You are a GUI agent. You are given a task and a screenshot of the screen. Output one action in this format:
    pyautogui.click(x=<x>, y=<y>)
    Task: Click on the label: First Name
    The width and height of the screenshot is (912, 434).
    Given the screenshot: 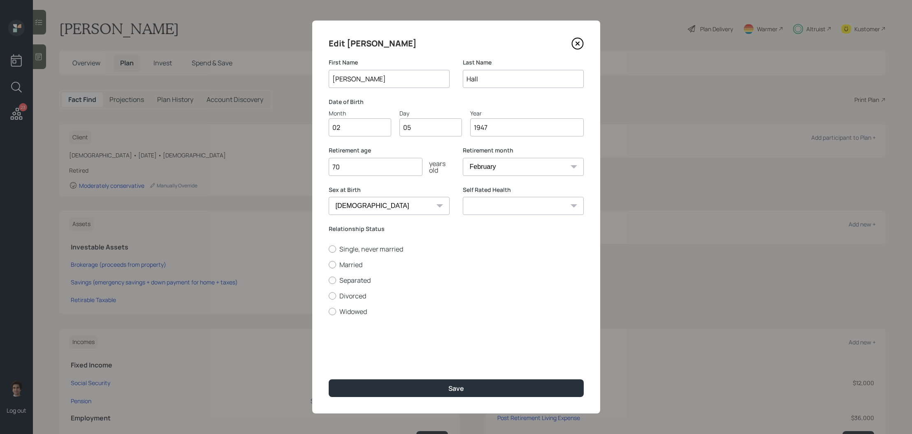 What is the action you would take?
    pyautogui.click(x=389, y=63)
    